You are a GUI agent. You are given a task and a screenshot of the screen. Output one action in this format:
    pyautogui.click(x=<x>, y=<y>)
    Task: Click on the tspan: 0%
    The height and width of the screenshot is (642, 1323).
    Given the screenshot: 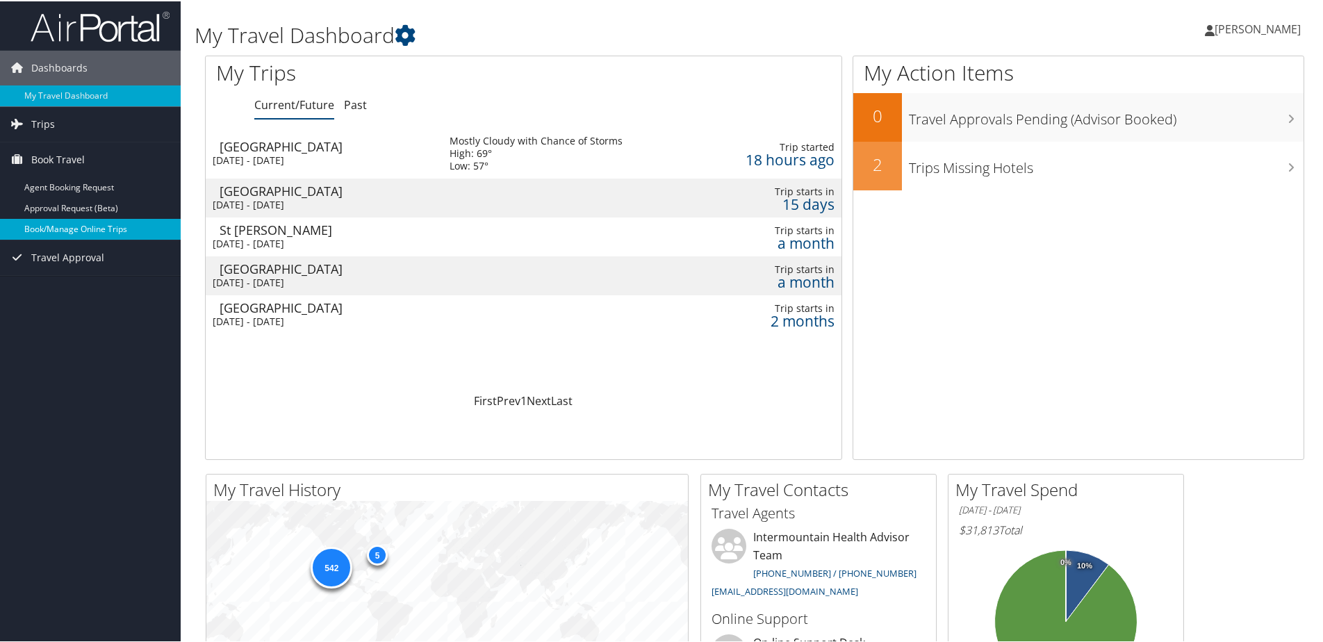 What is the action you would take?
    pyautogui.click(x=1066, y=561)
    